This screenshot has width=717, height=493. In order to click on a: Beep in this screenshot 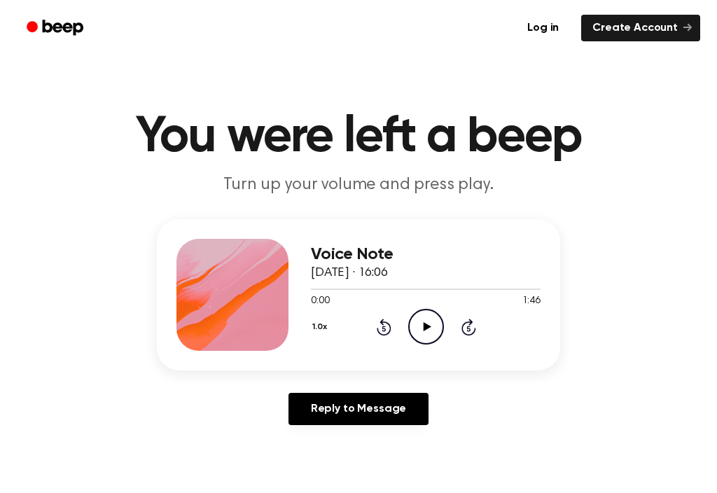, I will do `click(56, 28)`.